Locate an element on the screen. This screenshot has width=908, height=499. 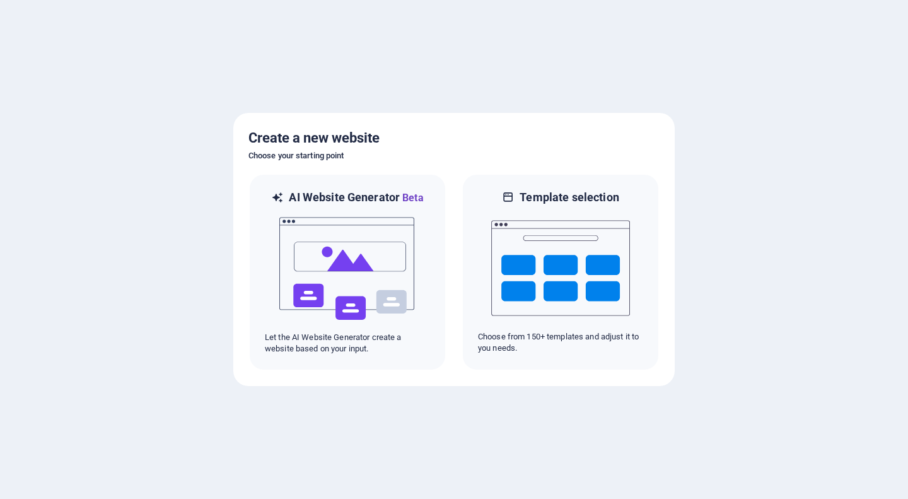
img: ai is located at coordinates (347, 269).